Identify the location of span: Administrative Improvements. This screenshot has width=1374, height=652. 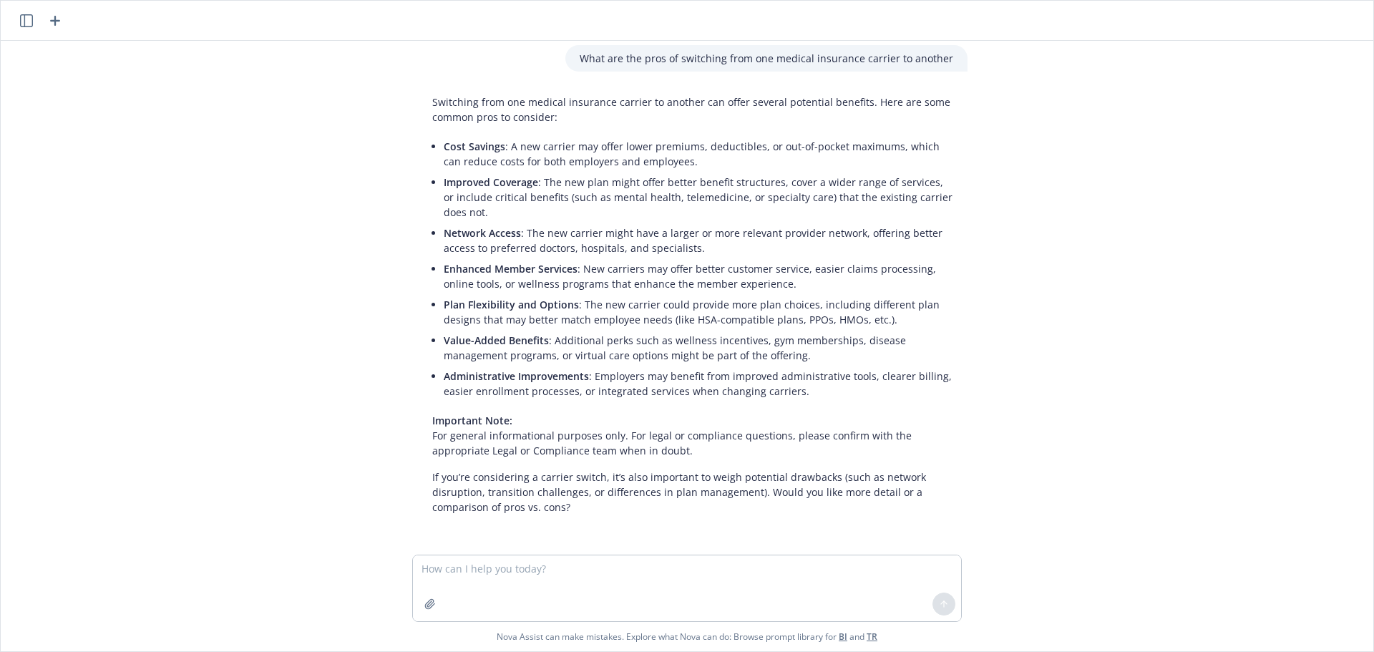
(516, 376).